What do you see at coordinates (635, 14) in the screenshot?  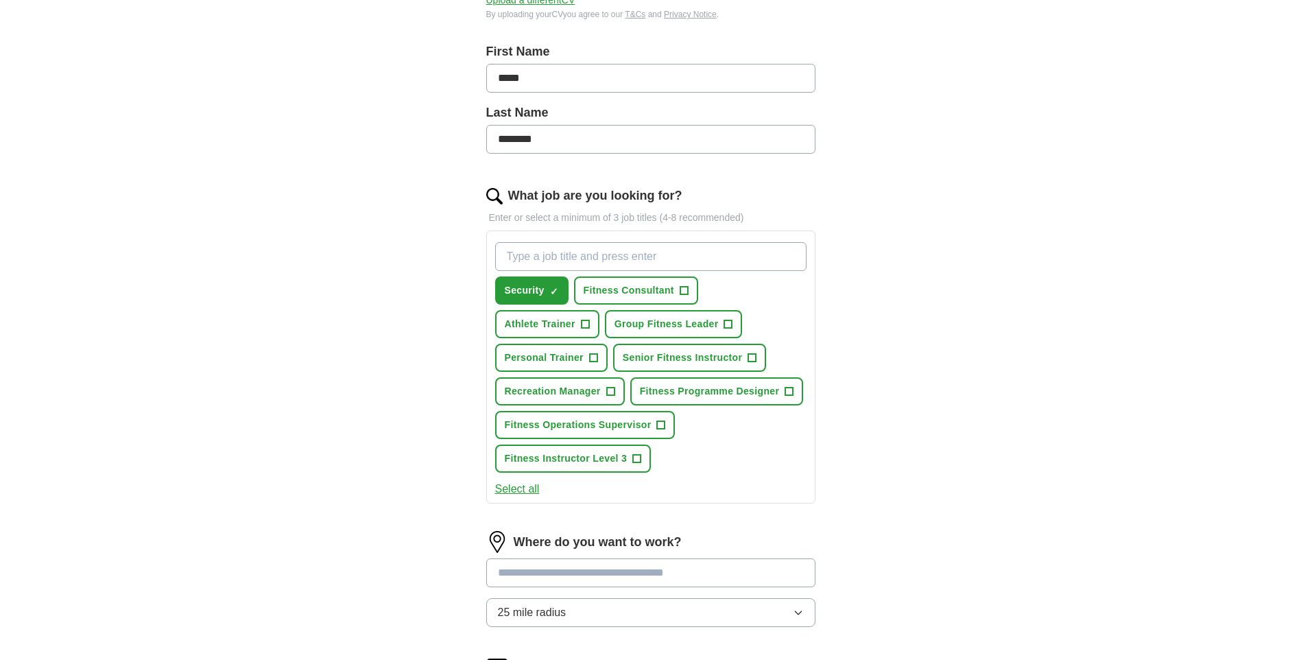 I see `a: T&Cs` at bounding box center [635, 14].